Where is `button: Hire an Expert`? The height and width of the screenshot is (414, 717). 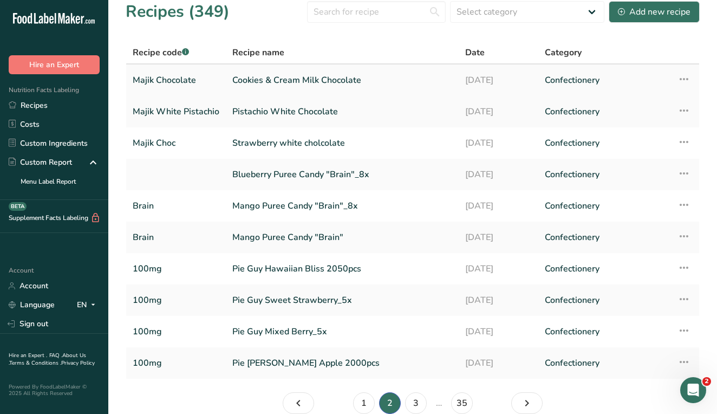
button: Hire an Expert is located at coordinates (54, 64).